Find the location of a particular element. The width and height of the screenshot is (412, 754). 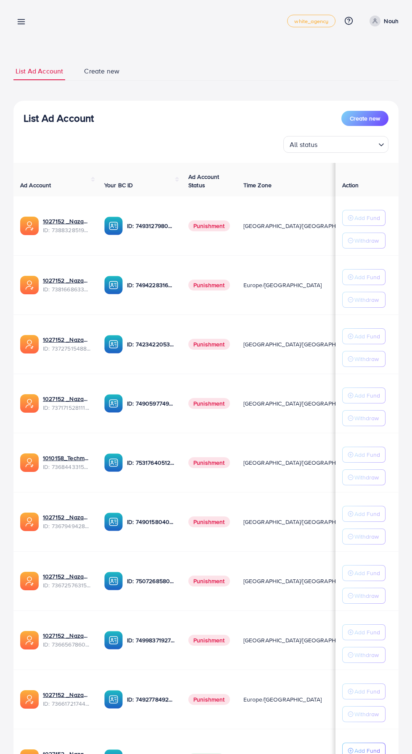

div: <span class='underline'>1027152 _Nazaagency_04</span></br>7371715281112170513 is located at coordinates (67, 403).